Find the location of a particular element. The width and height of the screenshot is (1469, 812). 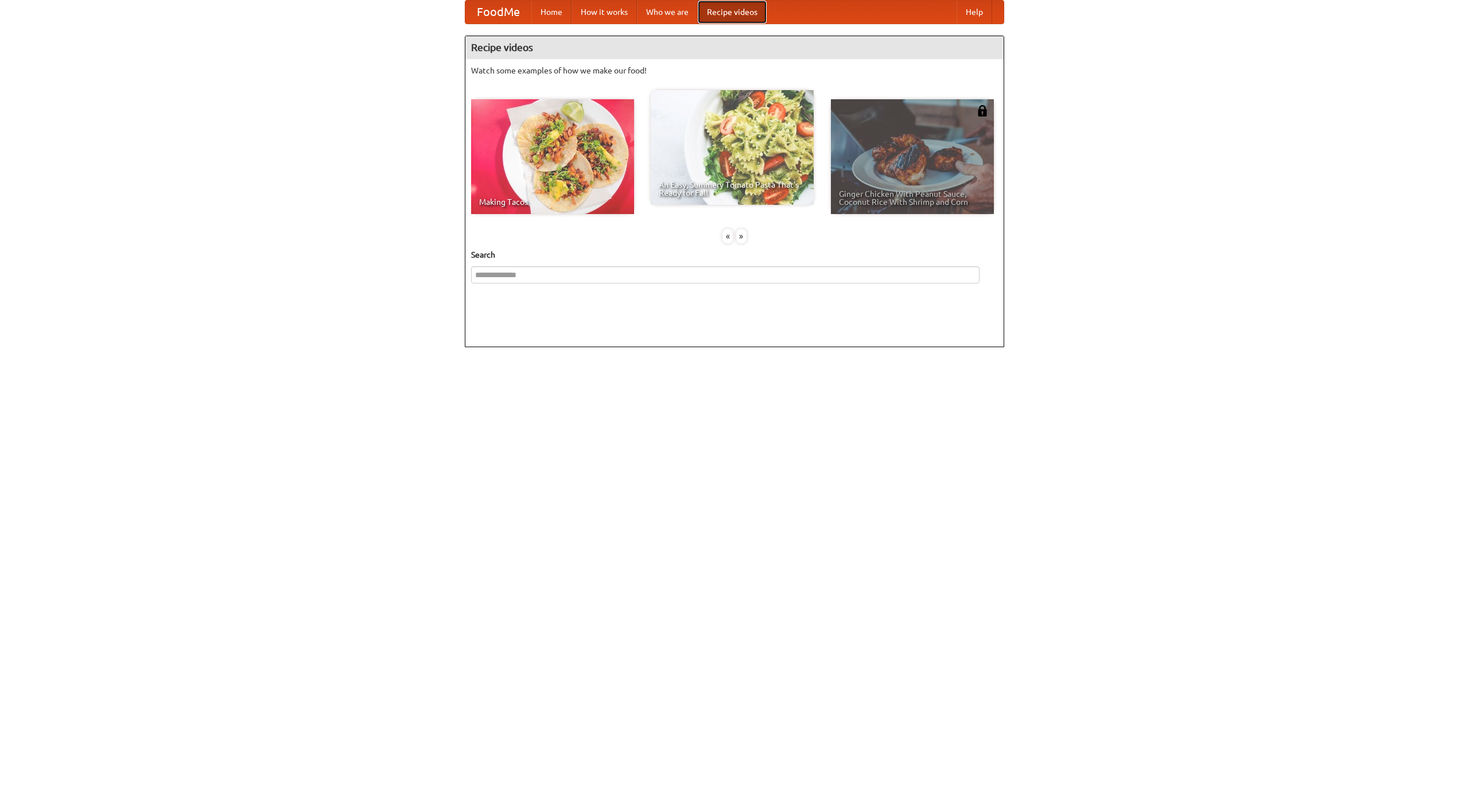

a: An Easy, Summery Tomato Pasta That's Ready for Fall is located at coordinates (733, 148).